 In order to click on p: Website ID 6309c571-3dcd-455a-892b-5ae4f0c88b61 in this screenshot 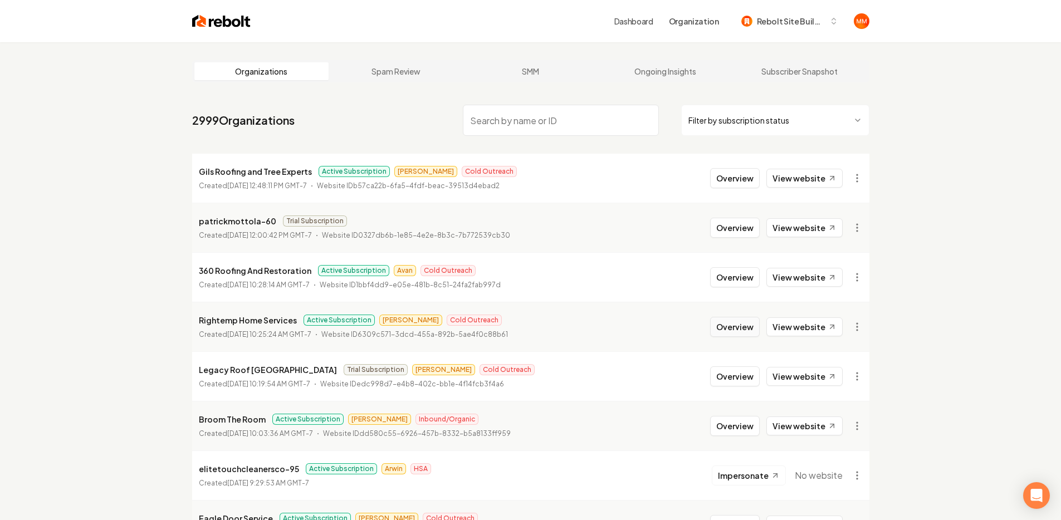, I will do `click(414, 335)`.